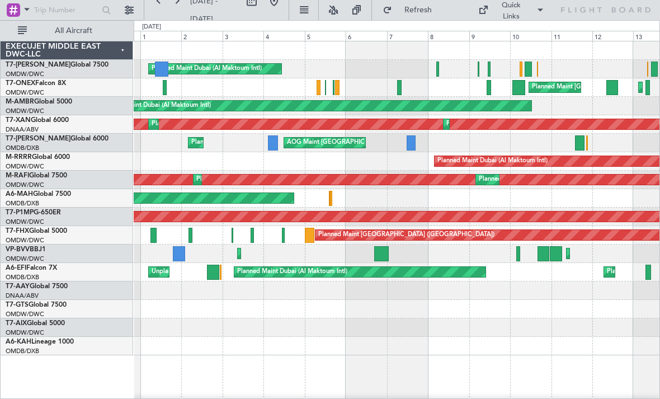 Image resolution: width=660 pixels, height=399 pixels. Describe the element at coordinates (66, 10) in the screenshot. I see `input: Trip Number` at that location.